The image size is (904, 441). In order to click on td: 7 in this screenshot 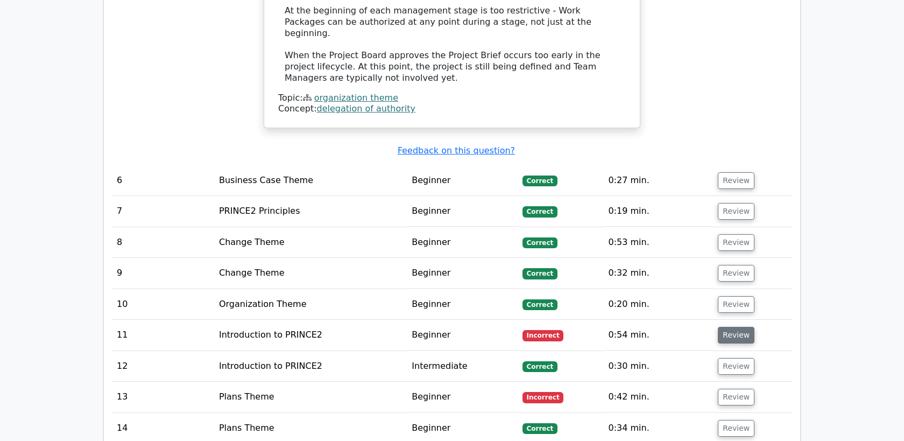, I will do `click(164, 211)`.